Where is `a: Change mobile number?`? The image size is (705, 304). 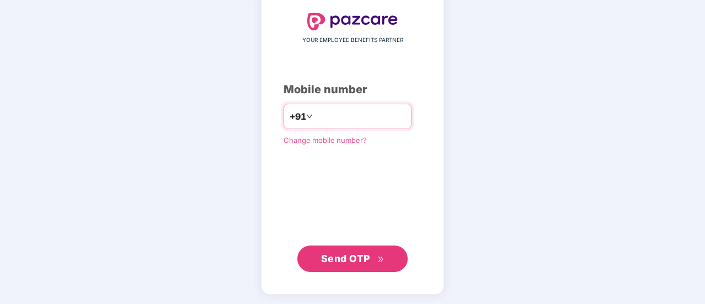 a: Change mobile number? is located at coordinates (325, 140).